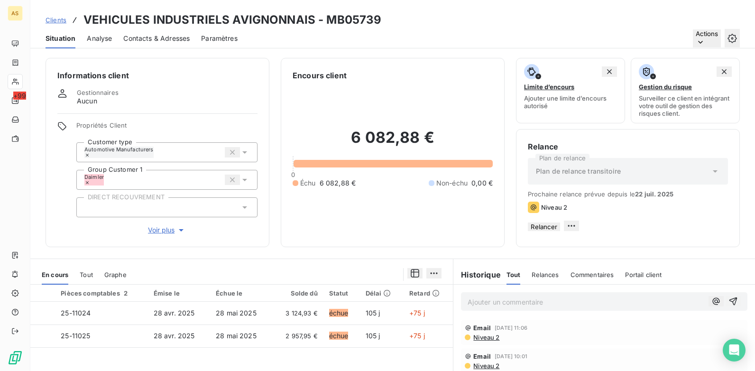 The width and height of the screenshot is (755, 371). Describe the element at coordinates (477, 275) in the screenshot. I see `h6: Historique` at that location.